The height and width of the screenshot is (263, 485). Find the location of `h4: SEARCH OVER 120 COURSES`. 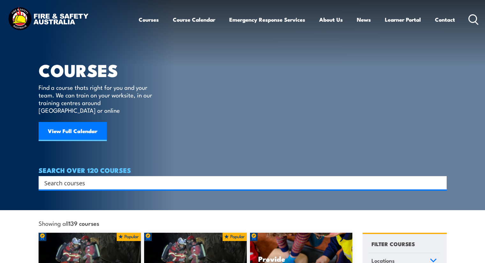

h4: SEARCH OVER 120 COURSES is located at coordinates (243, 170).